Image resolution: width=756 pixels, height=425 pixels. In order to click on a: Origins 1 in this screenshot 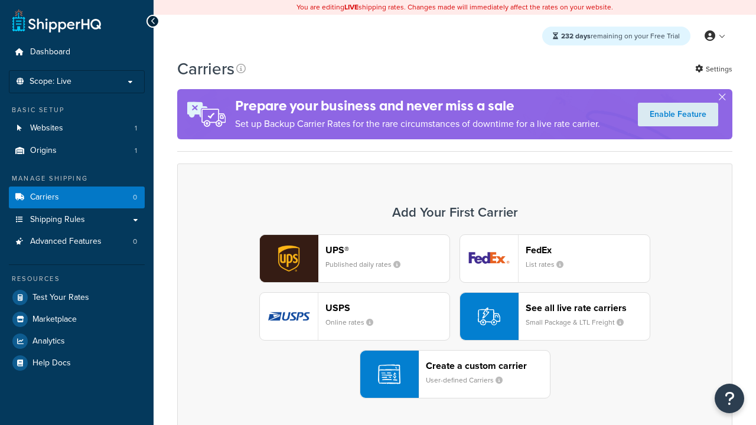, I will do `click(77, 151)`.